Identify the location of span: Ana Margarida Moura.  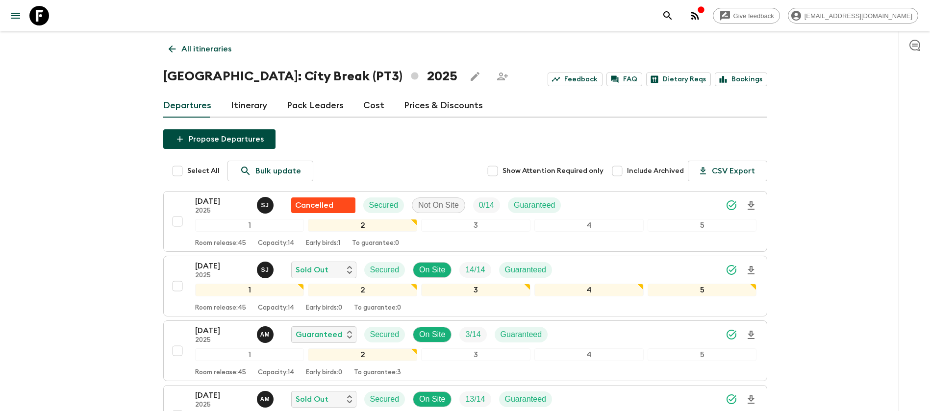
(266, 333).